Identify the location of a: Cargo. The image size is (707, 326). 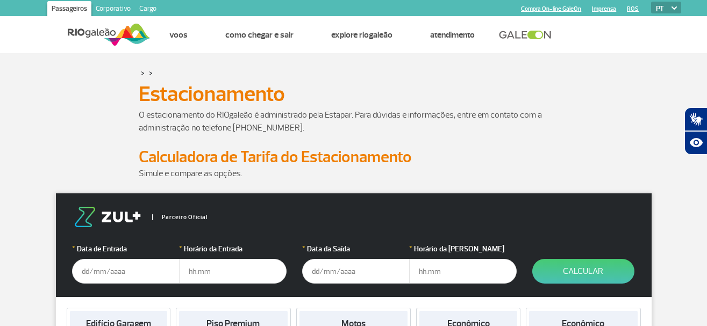
(148, 10).